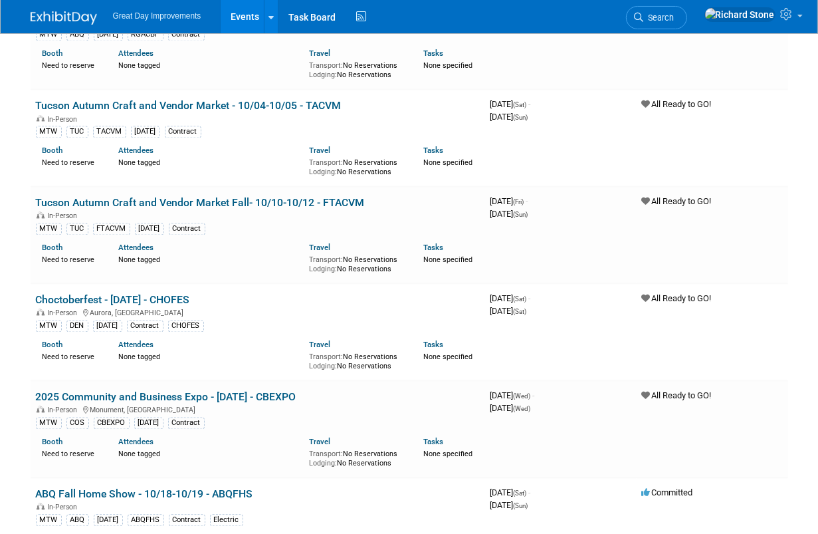 This screenshot has height=534, width=818. Describe the element at coordinates (78, 423) in the screenshot. I see `div: COS` at that location.